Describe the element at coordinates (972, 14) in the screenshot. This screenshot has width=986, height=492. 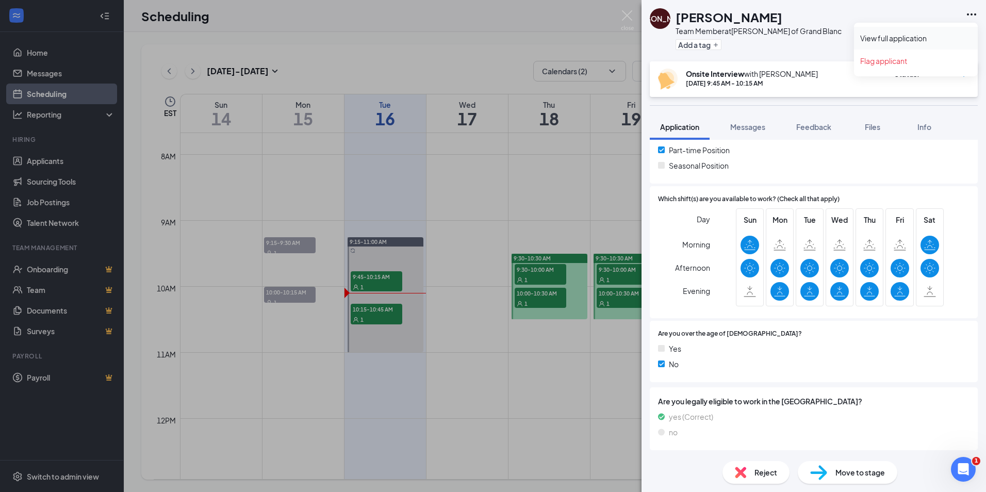
I see `svg: Ellipses` at that location.